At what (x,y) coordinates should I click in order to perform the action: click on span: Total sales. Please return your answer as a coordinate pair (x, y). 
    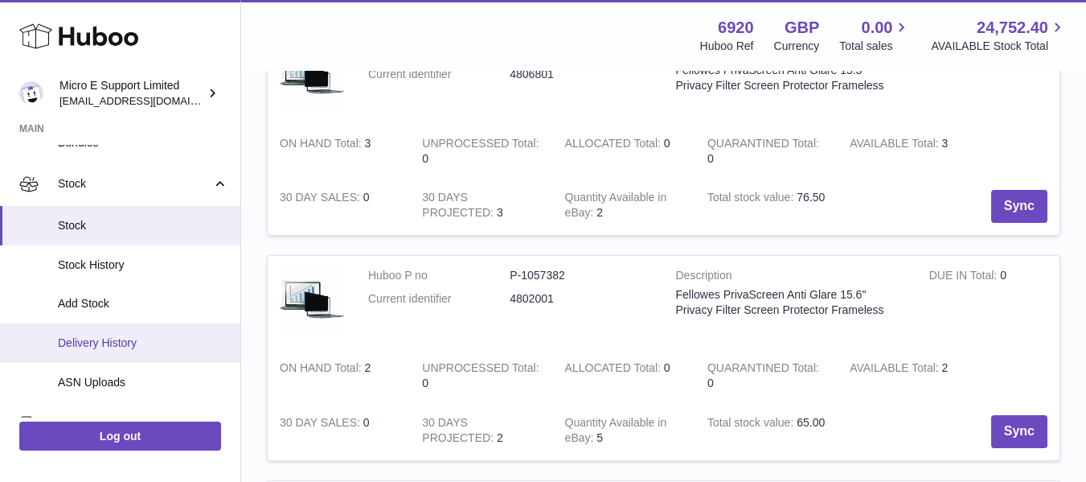
    Looking at the image, I should click on (875, 46).